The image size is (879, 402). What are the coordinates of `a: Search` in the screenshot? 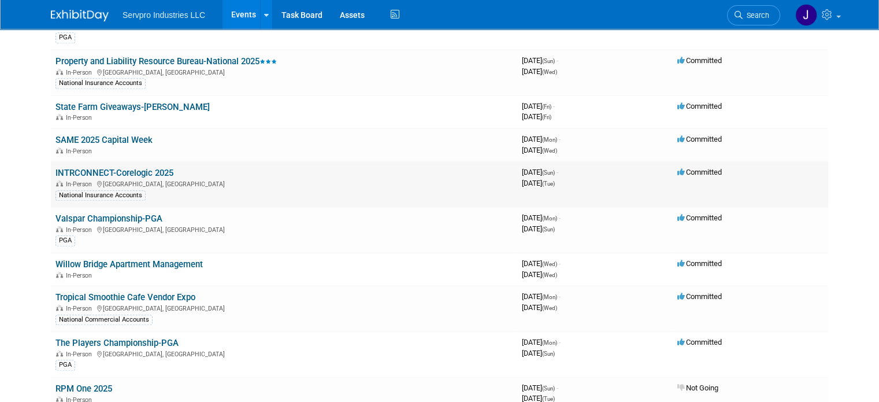 It's located at (754, 15).